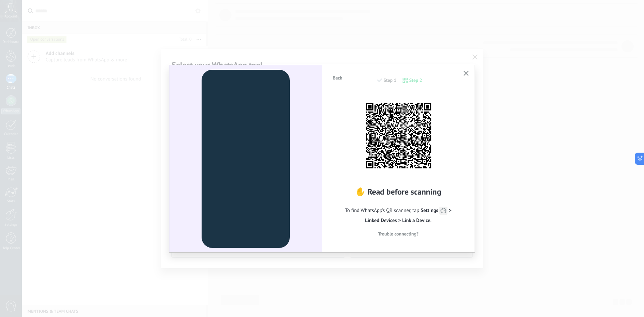 The image size is (644, 317). I want to click on h2: ✋ Read before scanning, so click(398, 191).